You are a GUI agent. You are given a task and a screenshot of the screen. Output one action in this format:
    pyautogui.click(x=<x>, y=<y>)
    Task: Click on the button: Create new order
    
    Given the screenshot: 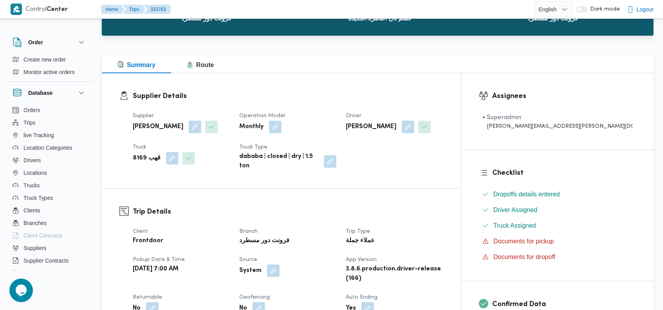 What is the action you would take?
    pyautogui.click(x=49, y=59)
    